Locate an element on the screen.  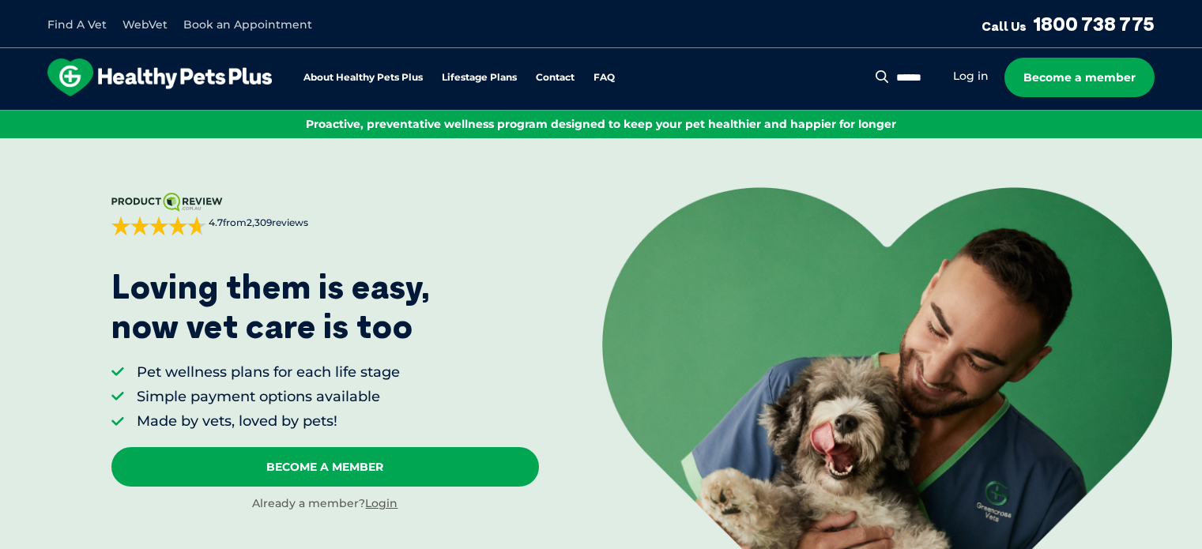
a: WebVet is located at coordinates (145, 24).